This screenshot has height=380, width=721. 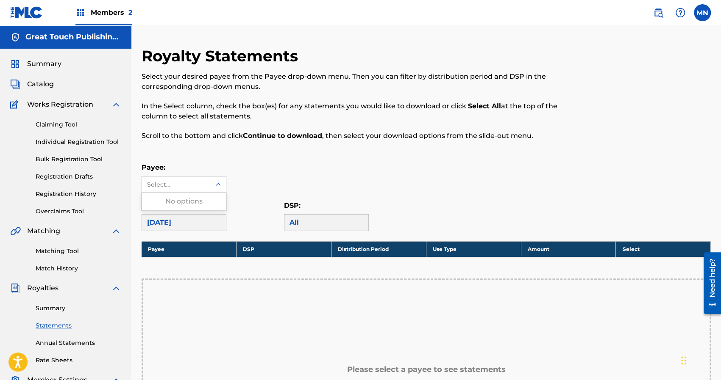 What do you see at coordinates (26, 12) in the screenshot?
I see `img: MLC Logo` at bounding box center [26, 12].